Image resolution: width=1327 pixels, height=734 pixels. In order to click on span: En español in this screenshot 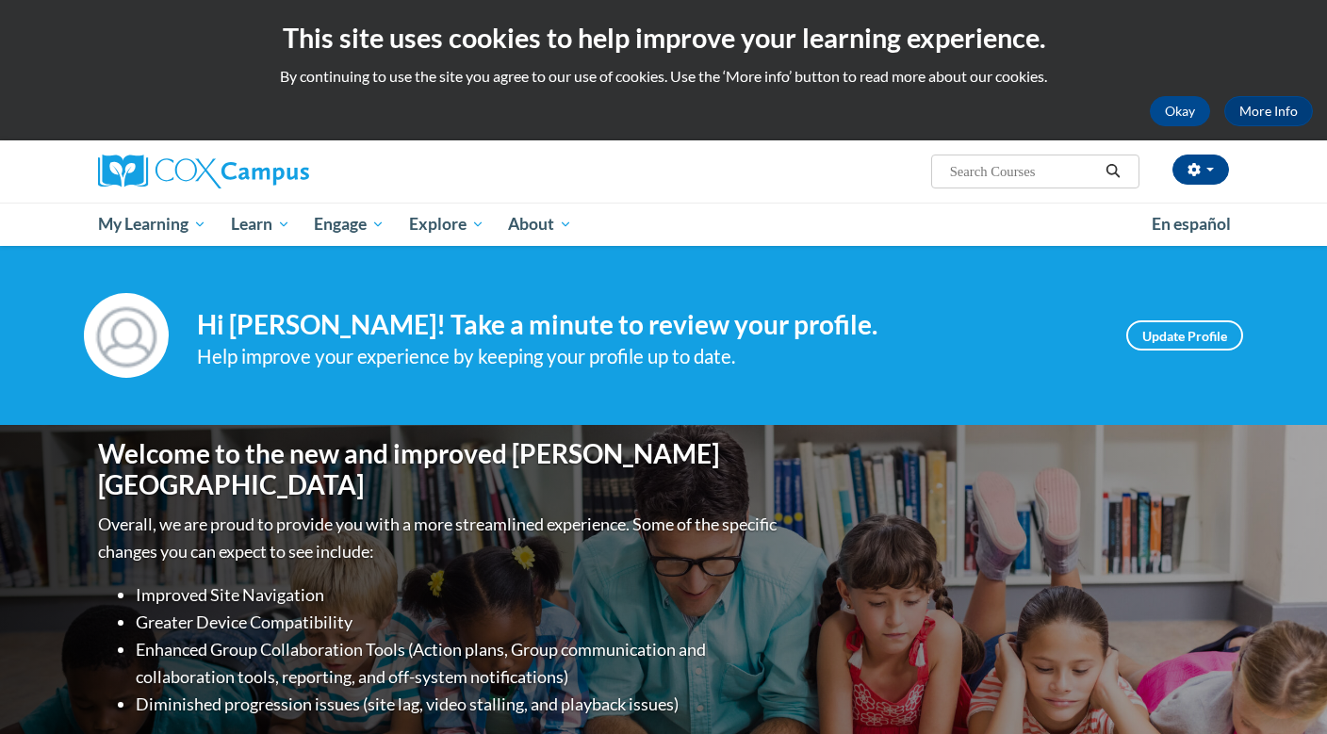, I will do `click(1191, 223)`.